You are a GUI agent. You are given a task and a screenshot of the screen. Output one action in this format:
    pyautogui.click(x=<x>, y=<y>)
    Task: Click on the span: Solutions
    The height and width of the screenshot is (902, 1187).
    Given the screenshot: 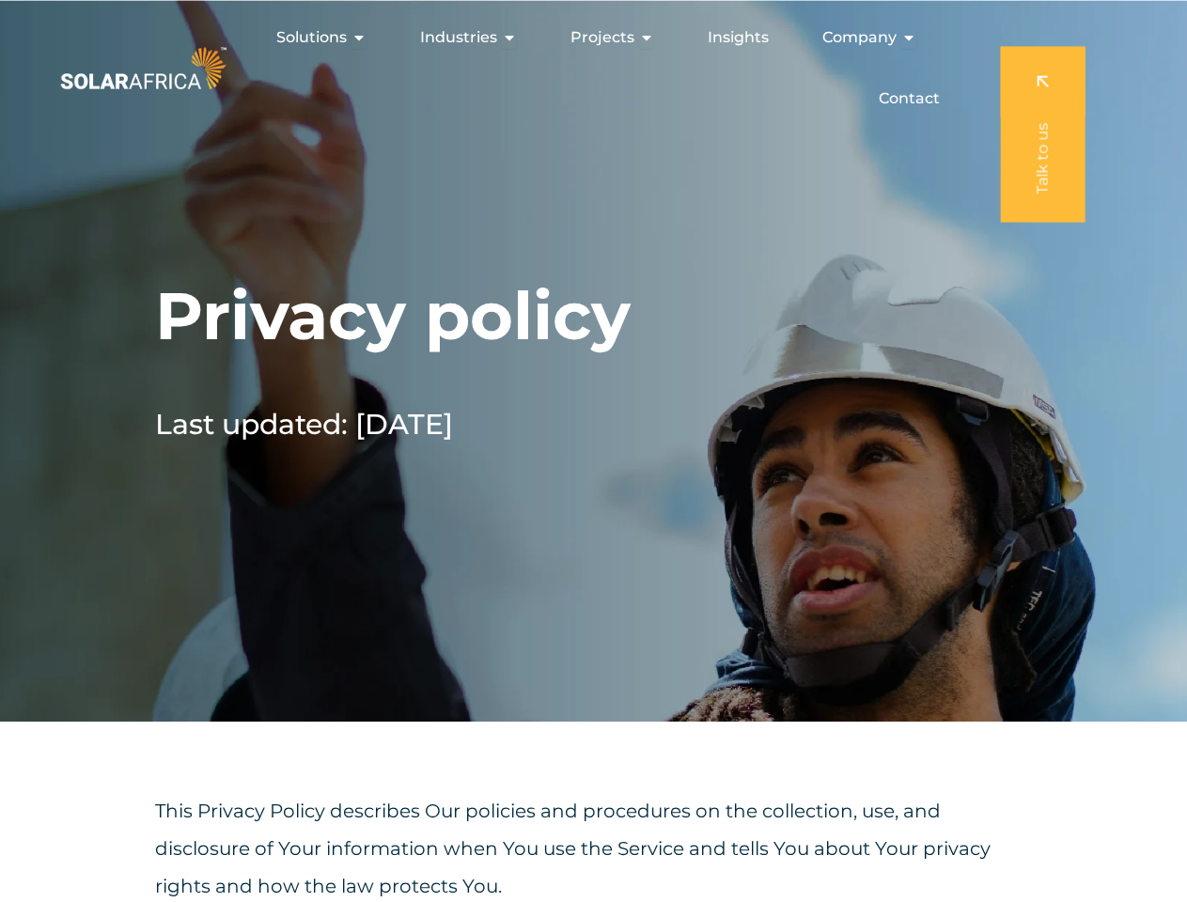 What is the action you would take?
    pyautogui.click(x=311, y=38)
    